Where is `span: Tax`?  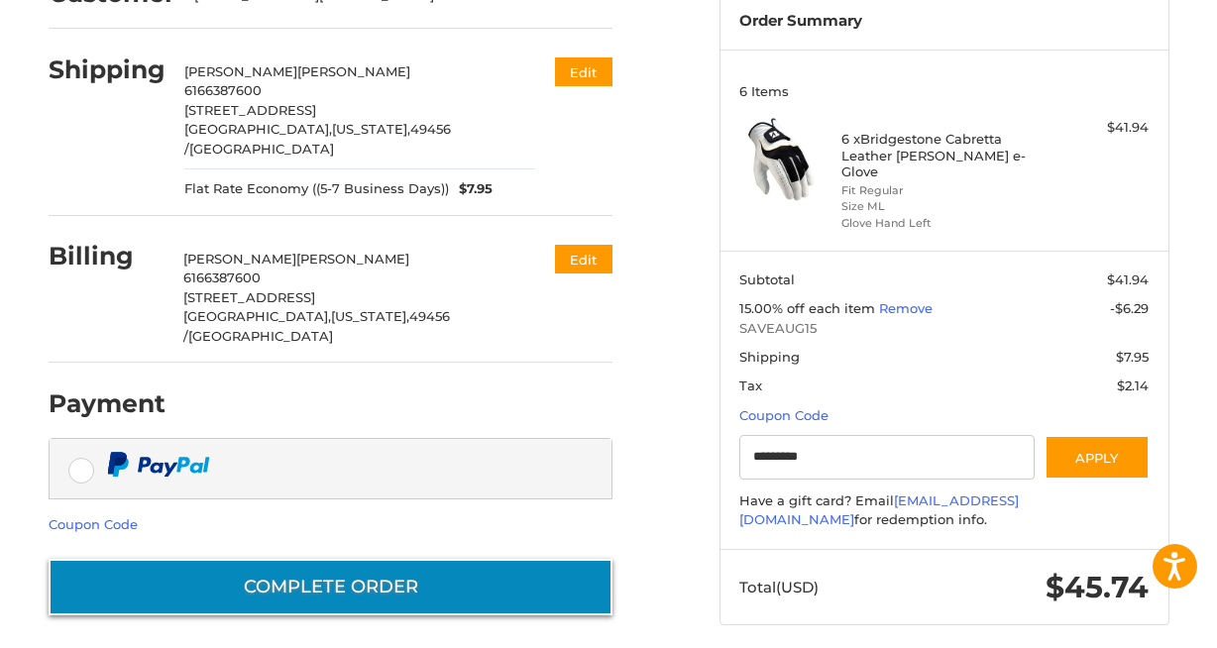
span: Tax is located at coordinates (750, 386).